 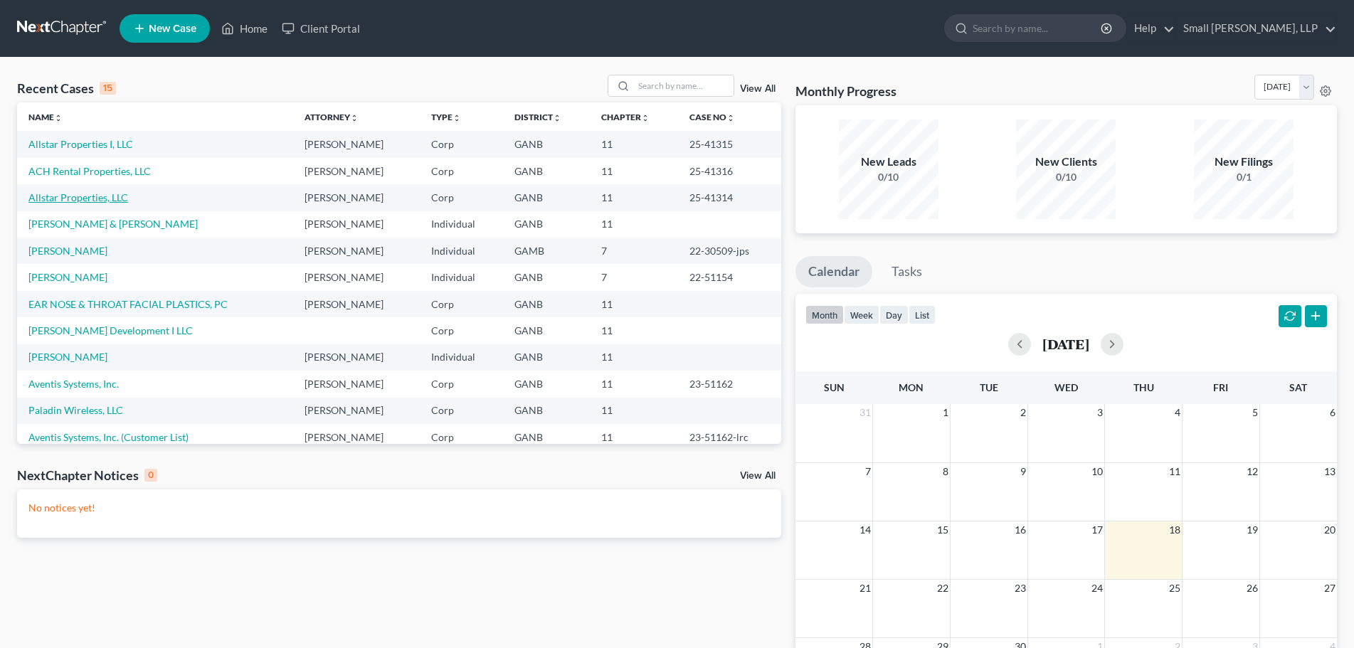 I want to click on span: 8, so click(x=946, y=472).